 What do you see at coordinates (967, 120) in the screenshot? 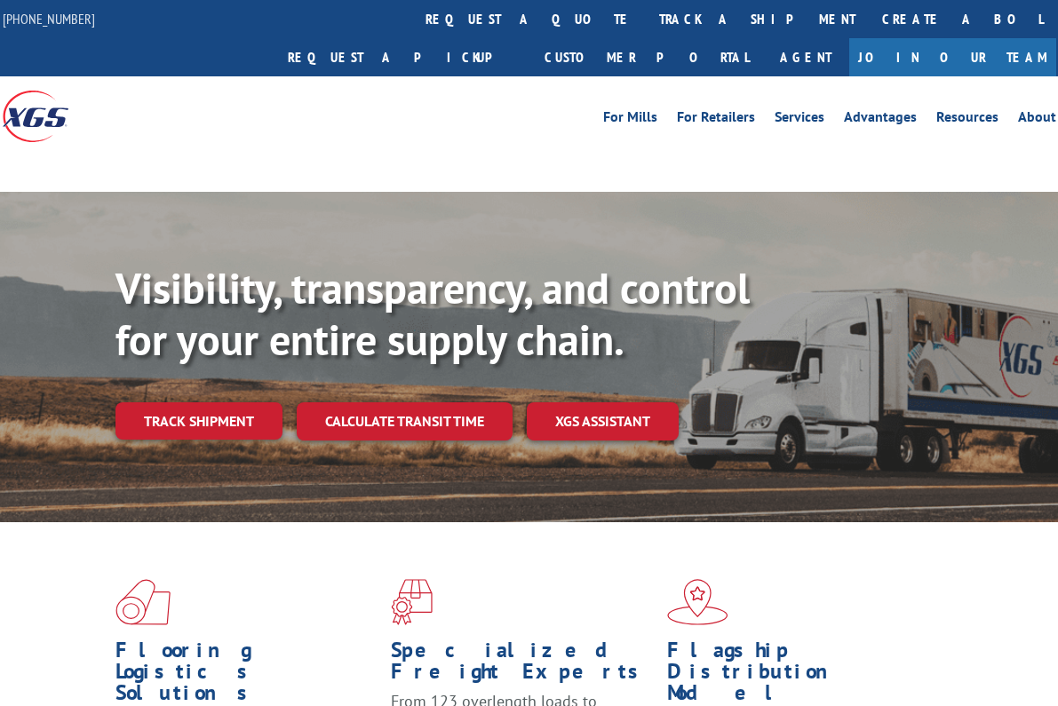
I see `a: Resources` at bounding box center [967, 120].